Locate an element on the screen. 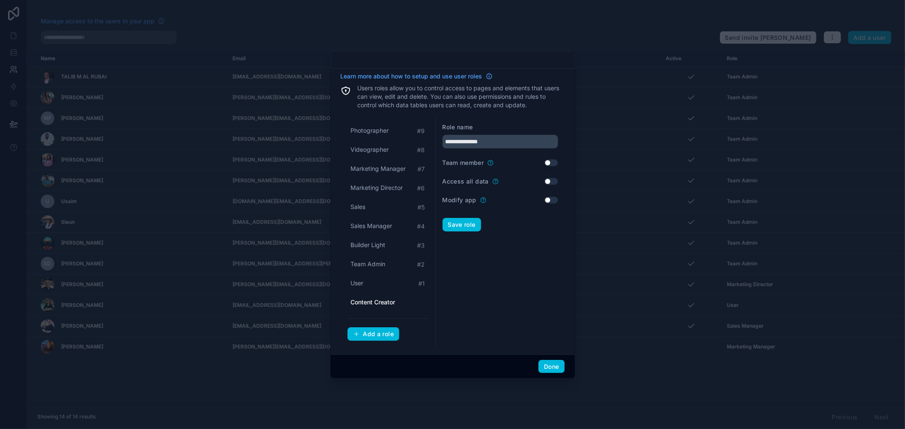 The image size is (905, 429). p: Users roles allow you to control access to pages and elements that users can view, edit and delet... is located at coordinates (461, 97).